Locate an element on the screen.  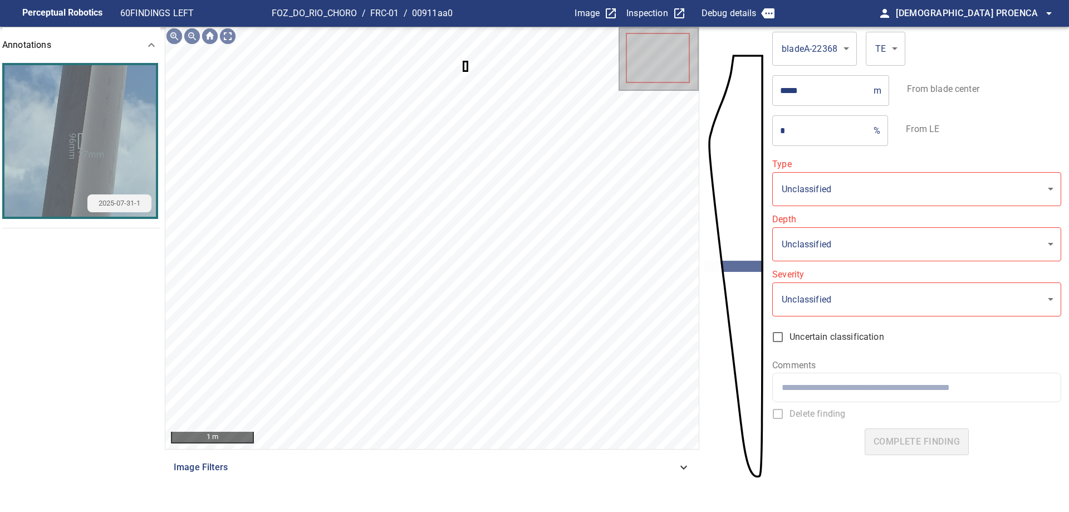
span: 2025-07-31-1 is located at coordinates (119, 203).